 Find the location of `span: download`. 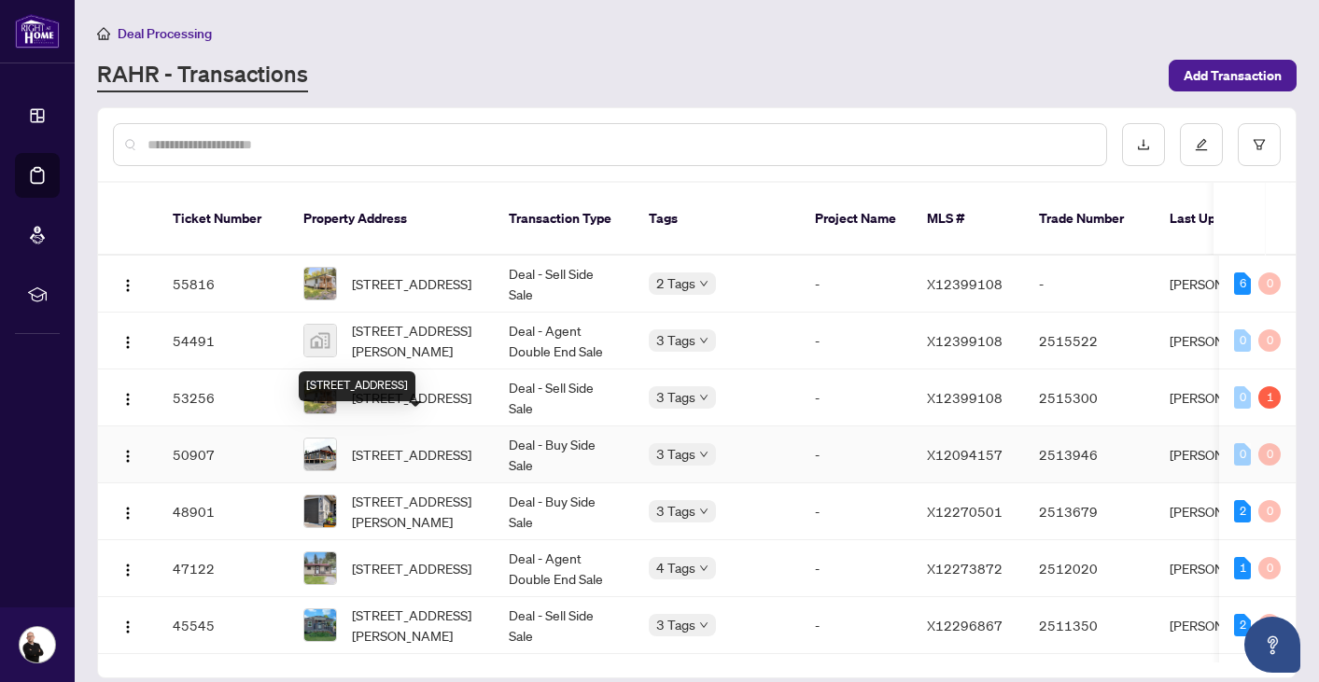

span: download is located at coordinates (1143, 145).